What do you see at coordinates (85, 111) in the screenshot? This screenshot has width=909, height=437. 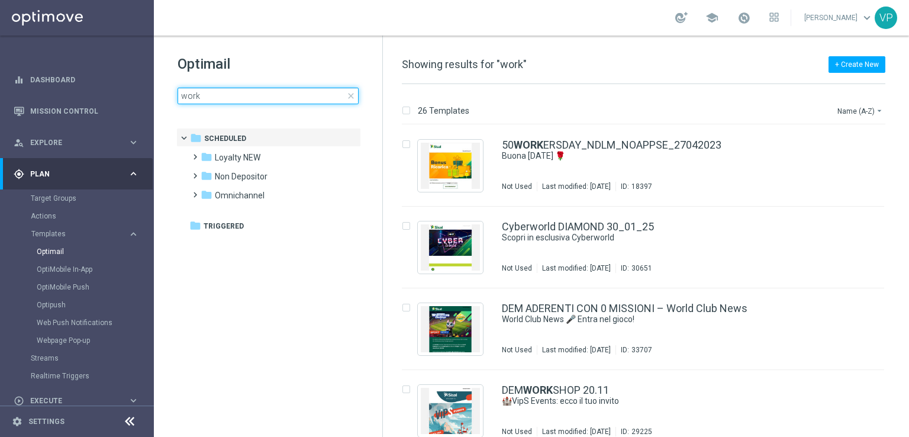 I see `a: Mission Control` at bounding box center [85, 111].